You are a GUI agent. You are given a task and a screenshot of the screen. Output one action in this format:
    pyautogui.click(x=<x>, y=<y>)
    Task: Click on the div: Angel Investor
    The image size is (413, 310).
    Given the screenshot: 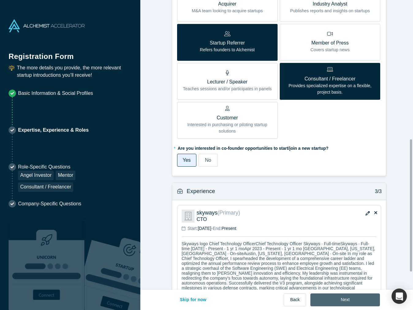 What is the action you would take?
    pyautogui.click(x=36, y=175)
    